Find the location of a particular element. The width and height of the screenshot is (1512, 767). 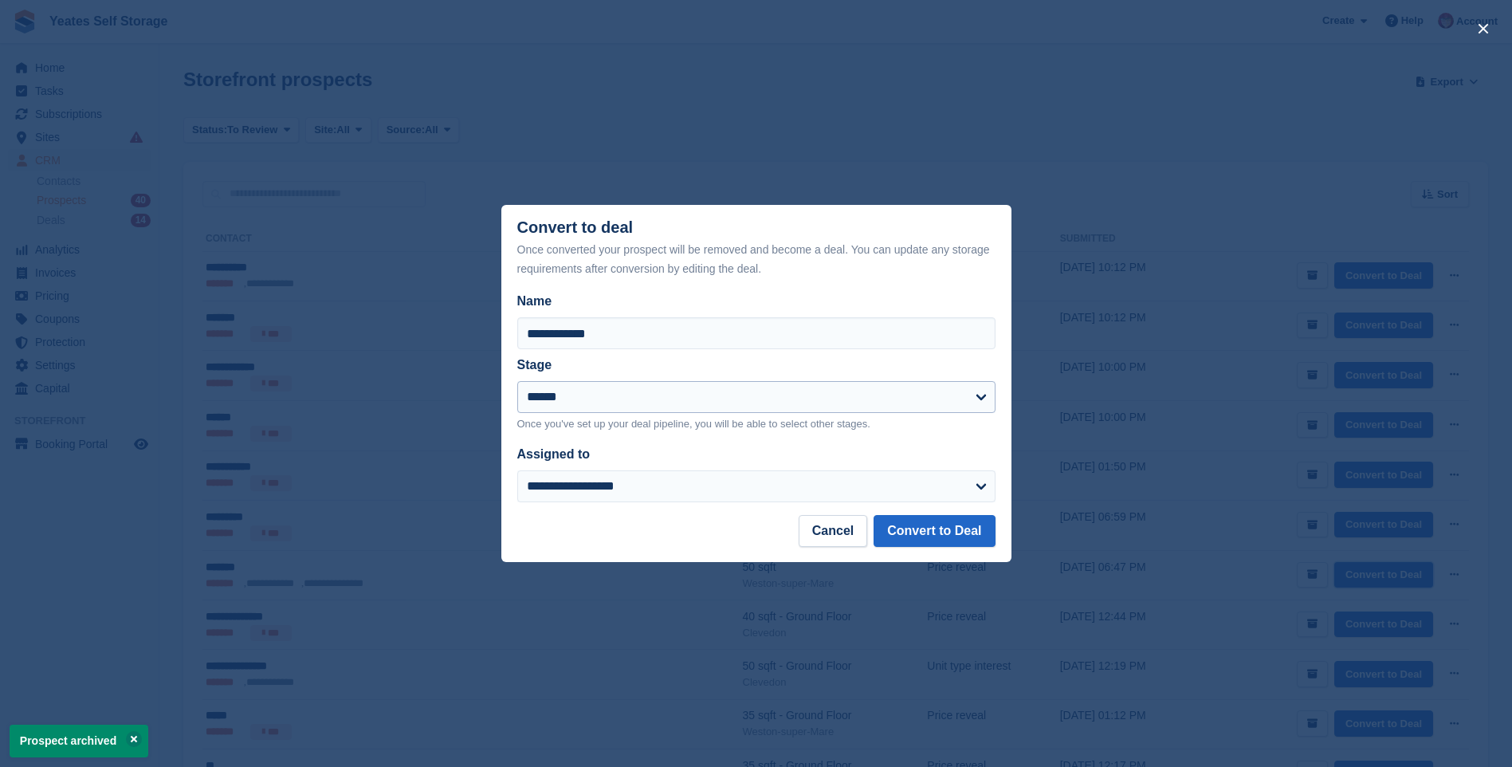

label: Assigned to is located at coordinates (554, 453).